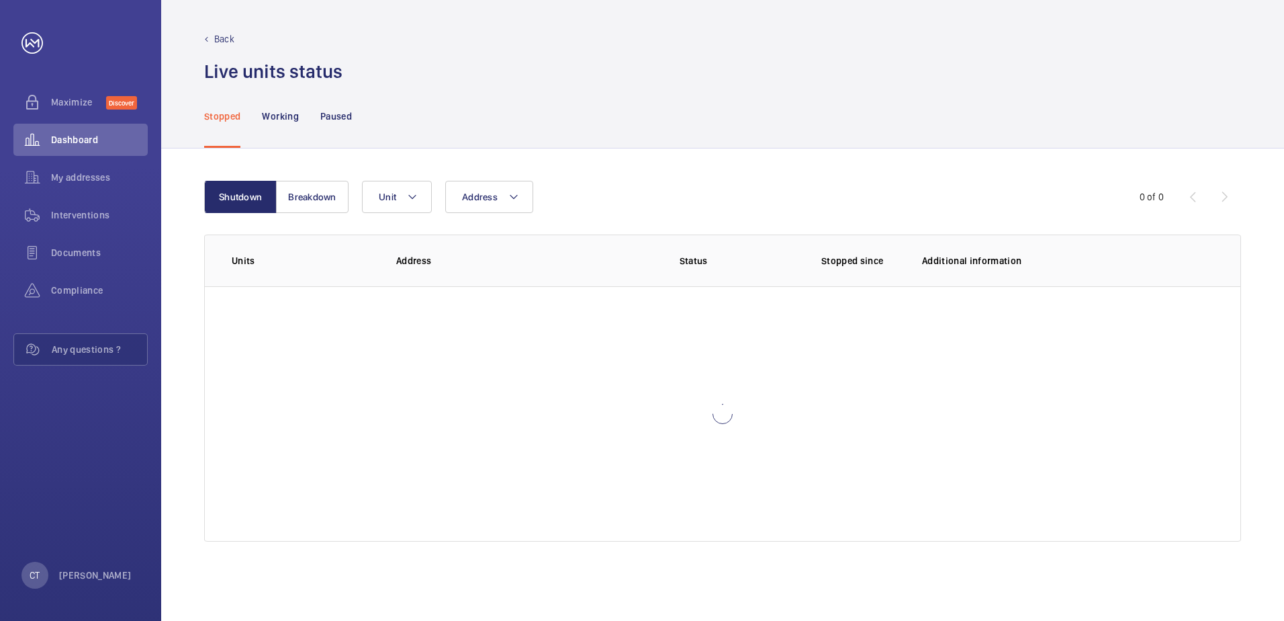 This screenshot has width=1284, height=621. I want to click on p: CT, so click(34, 575).